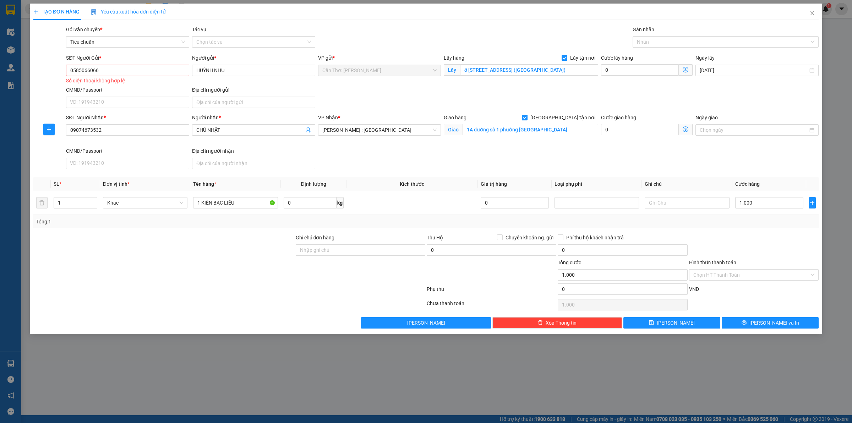  Describe the element at coordinates (529, 70) in the screenshot. I see `input: Lấy tận nơi` at that location.